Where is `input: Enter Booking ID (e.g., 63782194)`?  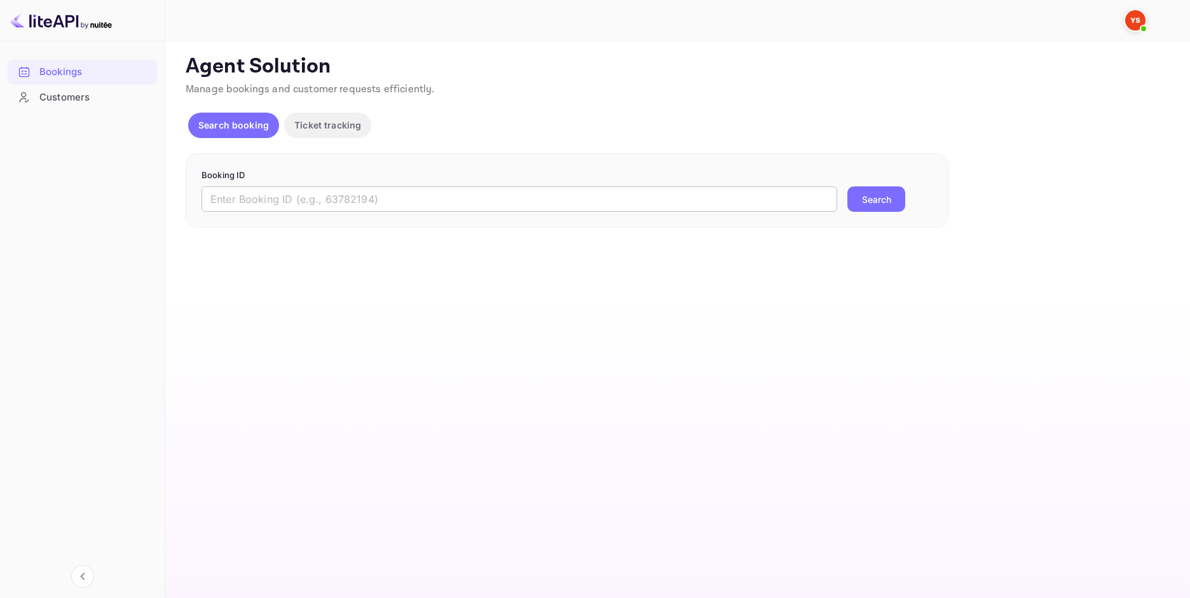 input: Enter Booking ID (e.g., 63782194) is located at coordinates (520, 199).